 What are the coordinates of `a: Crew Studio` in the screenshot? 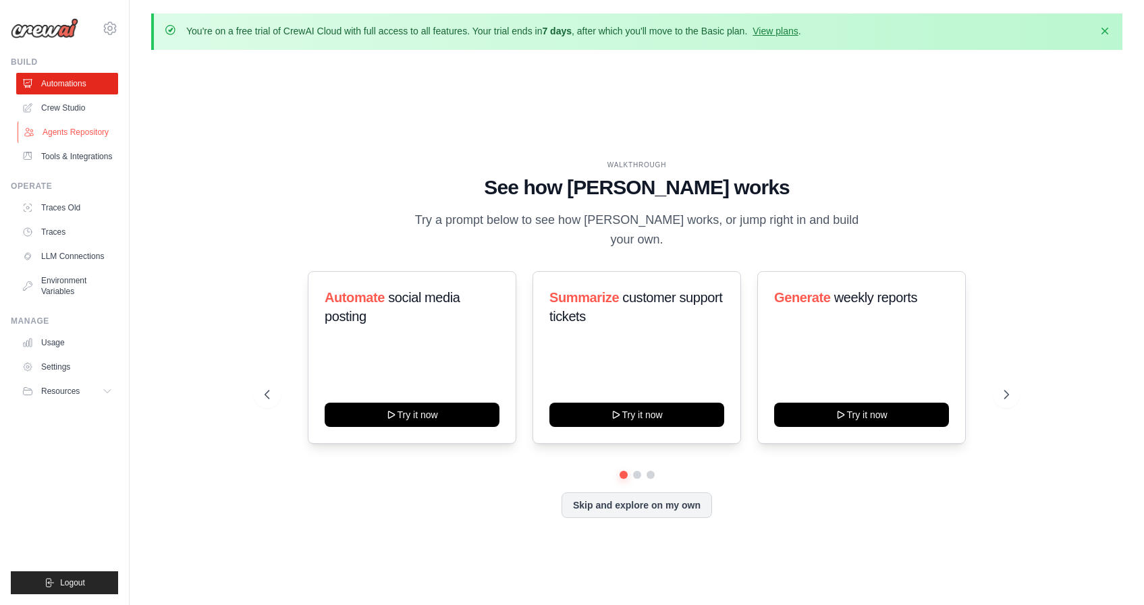 It's located at (67, 108).